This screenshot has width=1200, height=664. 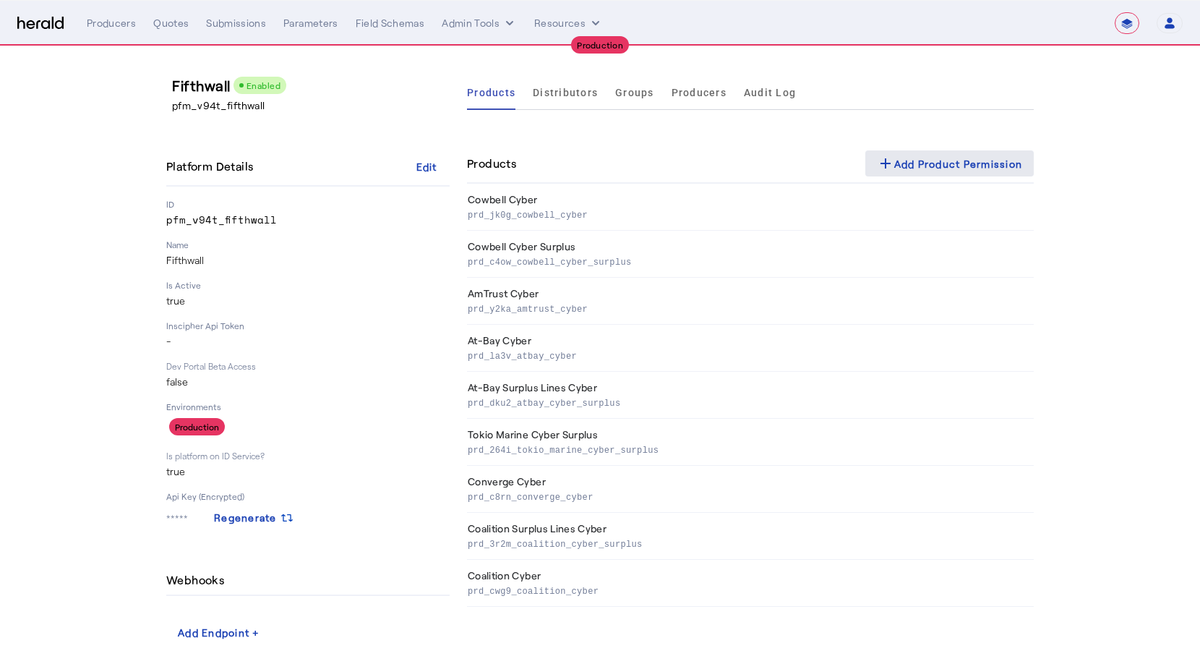 What do you see at coordinates (390, 23) in the screenshot?
I see `div: Field Schemas` at bounding box center [390, 23].